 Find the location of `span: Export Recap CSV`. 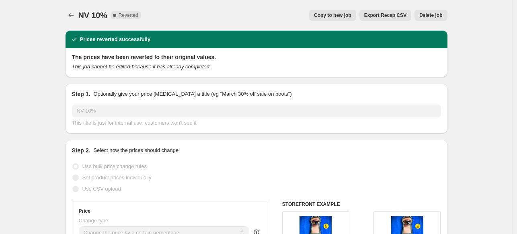

span: Export Recap CSV is located at coordinates (385, 15).